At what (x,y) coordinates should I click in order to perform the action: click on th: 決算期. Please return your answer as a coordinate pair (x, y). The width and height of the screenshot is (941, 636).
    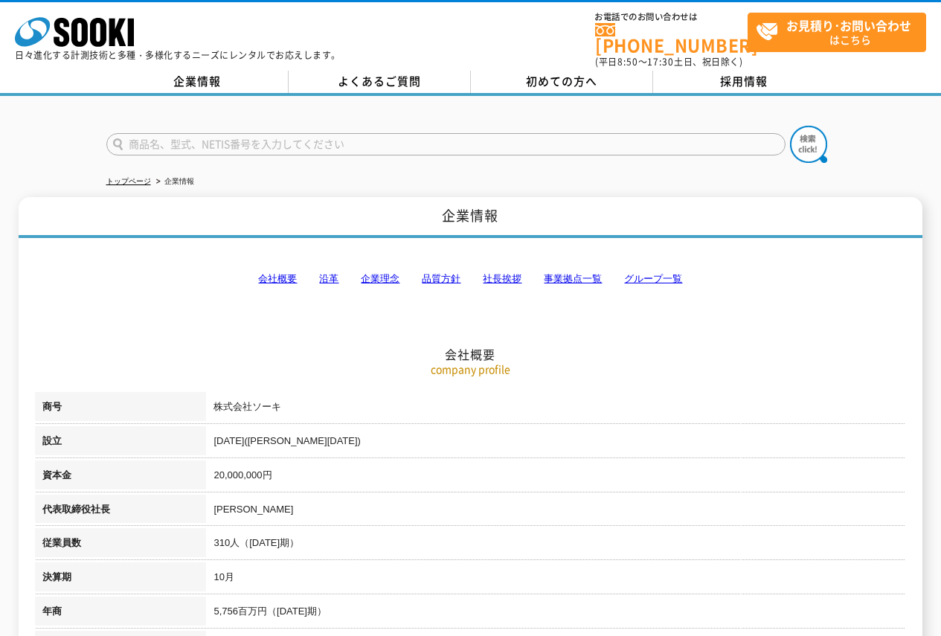
    Looking at the image, I should click on (120, 579).